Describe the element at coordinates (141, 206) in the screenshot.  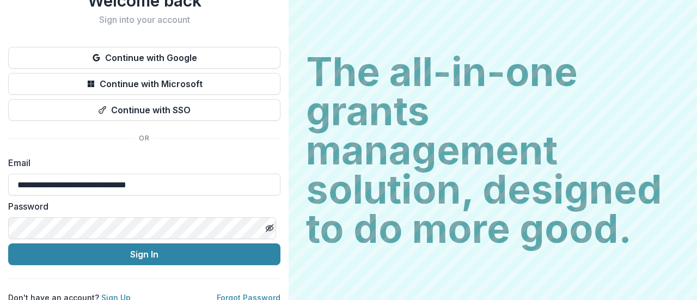
I see `label: Password` at that location.